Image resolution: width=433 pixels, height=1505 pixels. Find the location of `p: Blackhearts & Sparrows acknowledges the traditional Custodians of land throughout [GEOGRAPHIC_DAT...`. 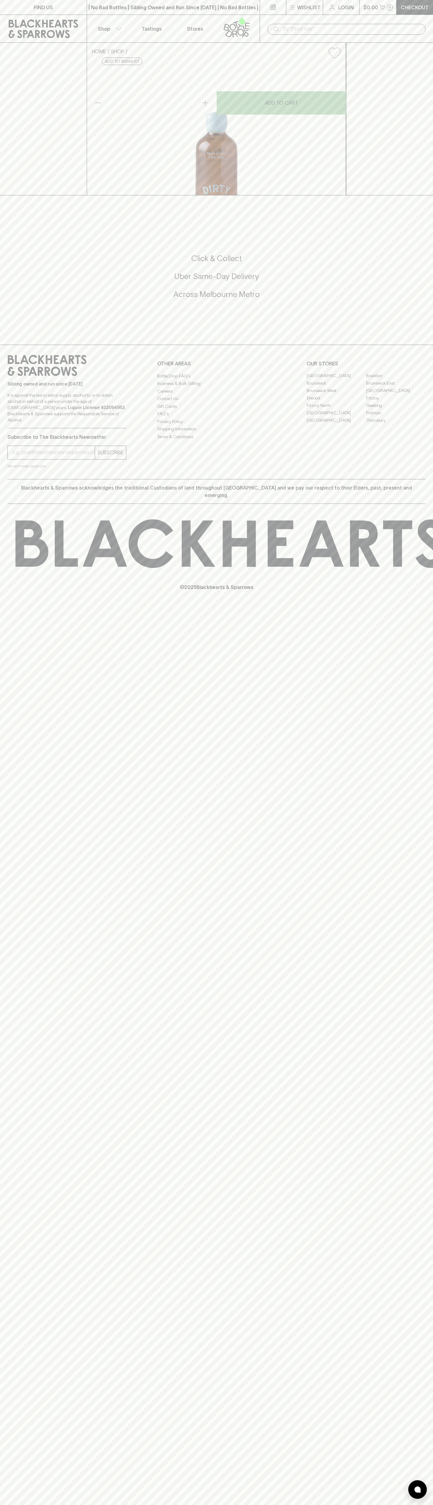

p: Blackhearts & Sparrows acknowledges the traditional Custodians of land throughout [GEOGRAPHIC_DAT... is located at coordinates (216, 491).